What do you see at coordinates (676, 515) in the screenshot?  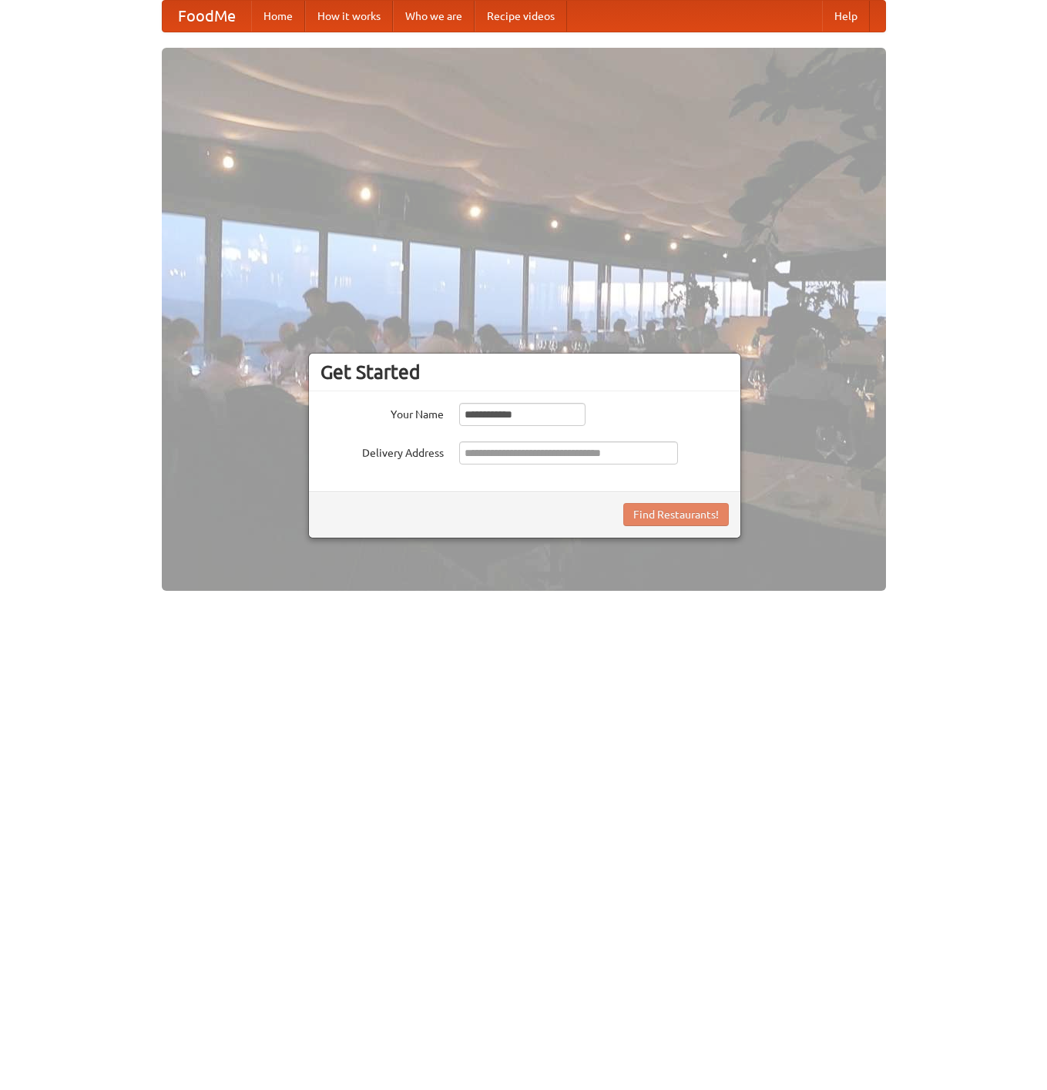 I see `button: Find Restaurants!` at bounding box center [676, 515].